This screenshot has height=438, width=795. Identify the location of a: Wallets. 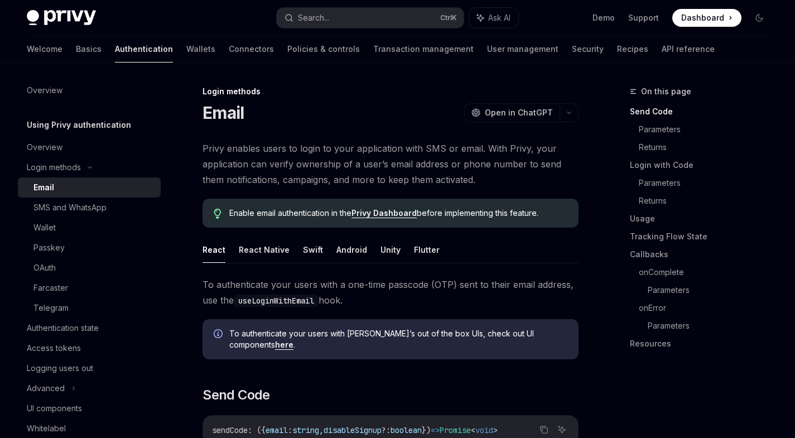
(201, 49).